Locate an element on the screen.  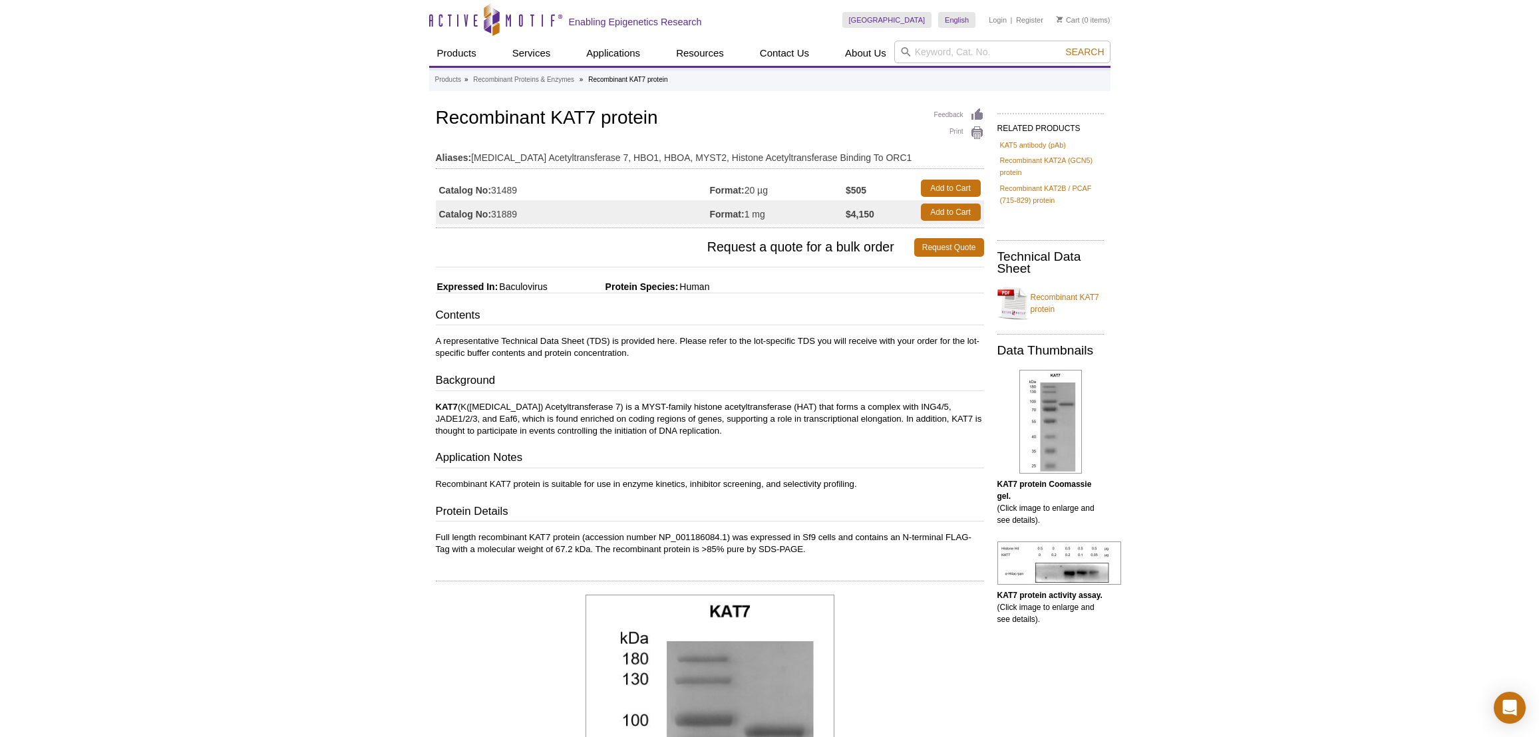
b: KAT7 protein activity assay. is located at coordinates (1050, 596).